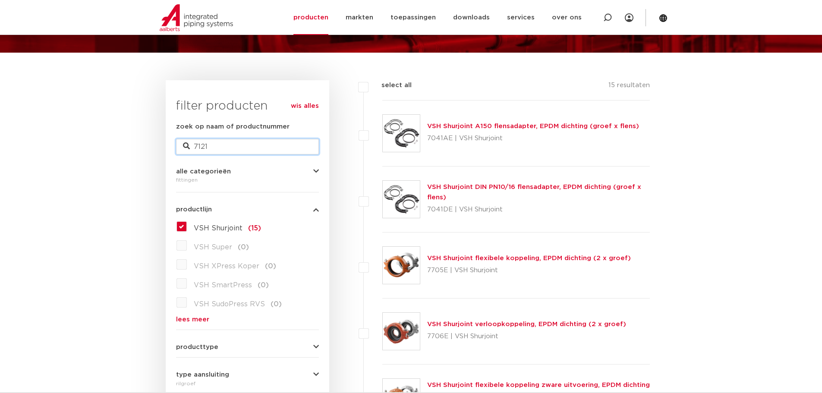 This screenshot has height=393, width=822. What do you see at coordinates (247, 106) in the screenshot?
I see `h3: filter producten` at bounding box center [247, 106].